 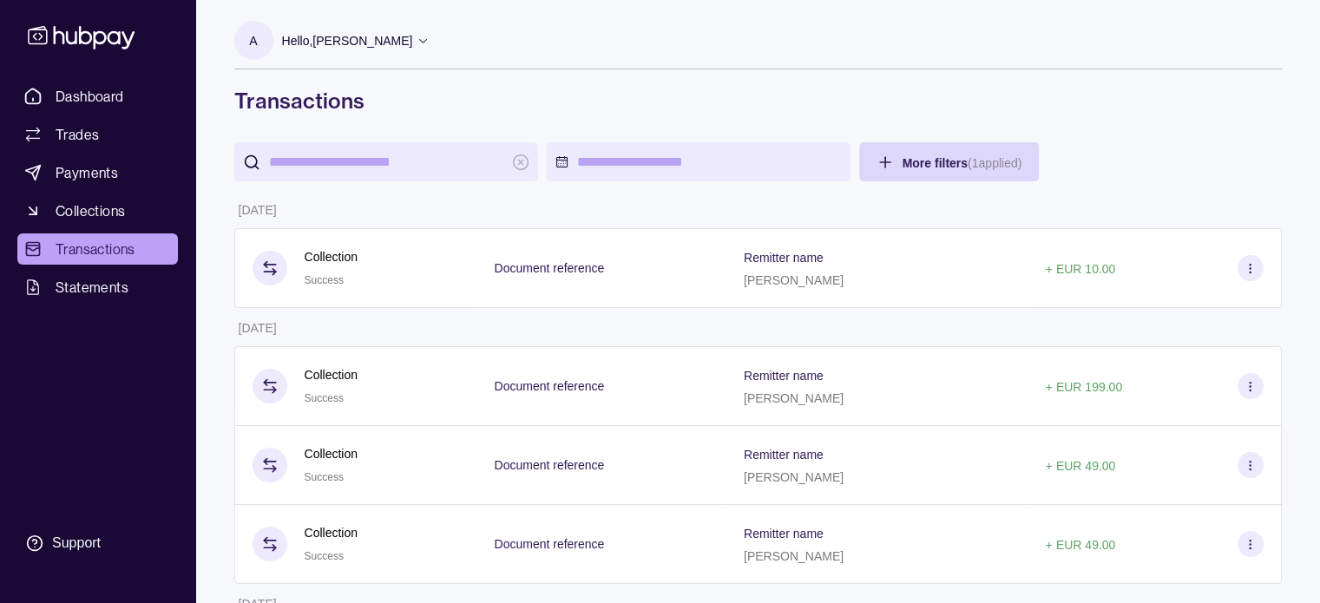 I want to click on span: Transactions, so click(x=95, y=249).